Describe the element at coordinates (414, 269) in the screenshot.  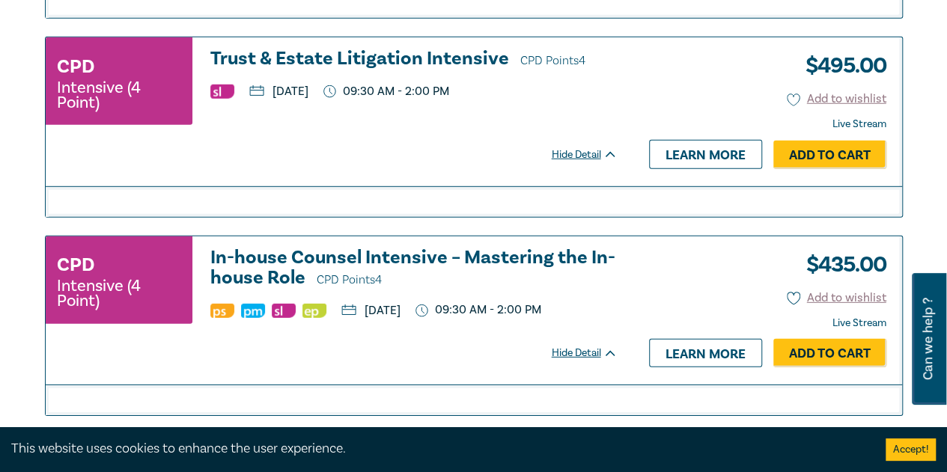
I see `a: In-house Counsel Intensive – Mastering the In-house Role CPD Points4` at that location.